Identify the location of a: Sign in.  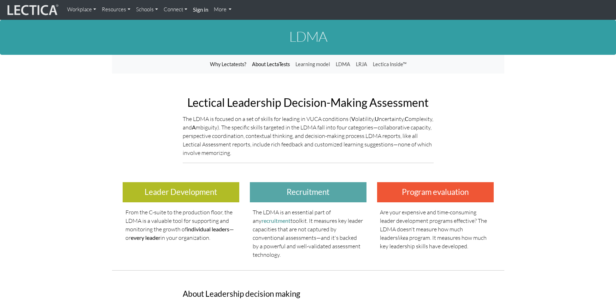
(200, 10).